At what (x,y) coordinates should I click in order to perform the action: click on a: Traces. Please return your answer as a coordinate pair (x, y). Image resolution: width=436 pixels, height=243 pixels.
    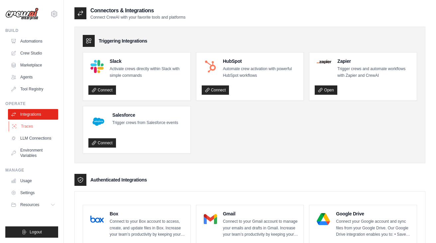
    Looking at the image, I should click on (34, 126).